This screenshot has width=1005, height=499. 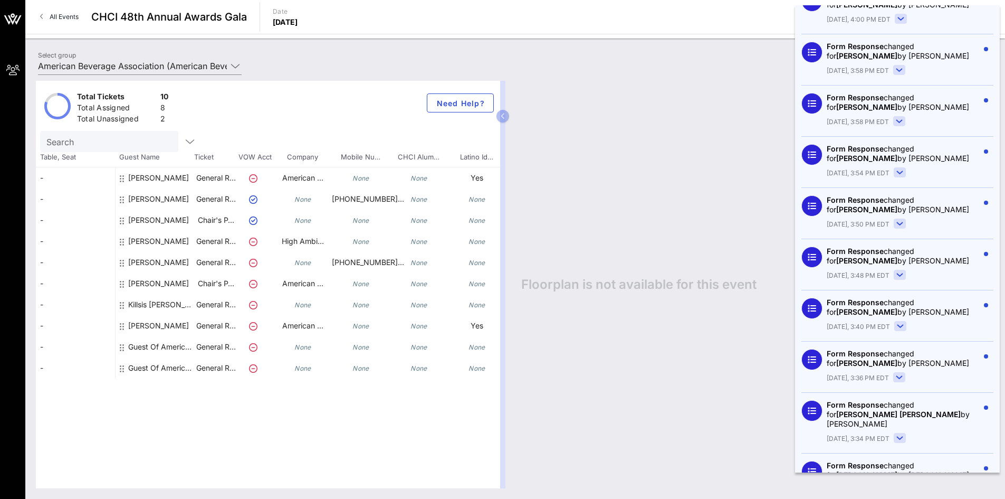 I want to click on span: Floorplan is not available for this event, so click(x=639, y=284).